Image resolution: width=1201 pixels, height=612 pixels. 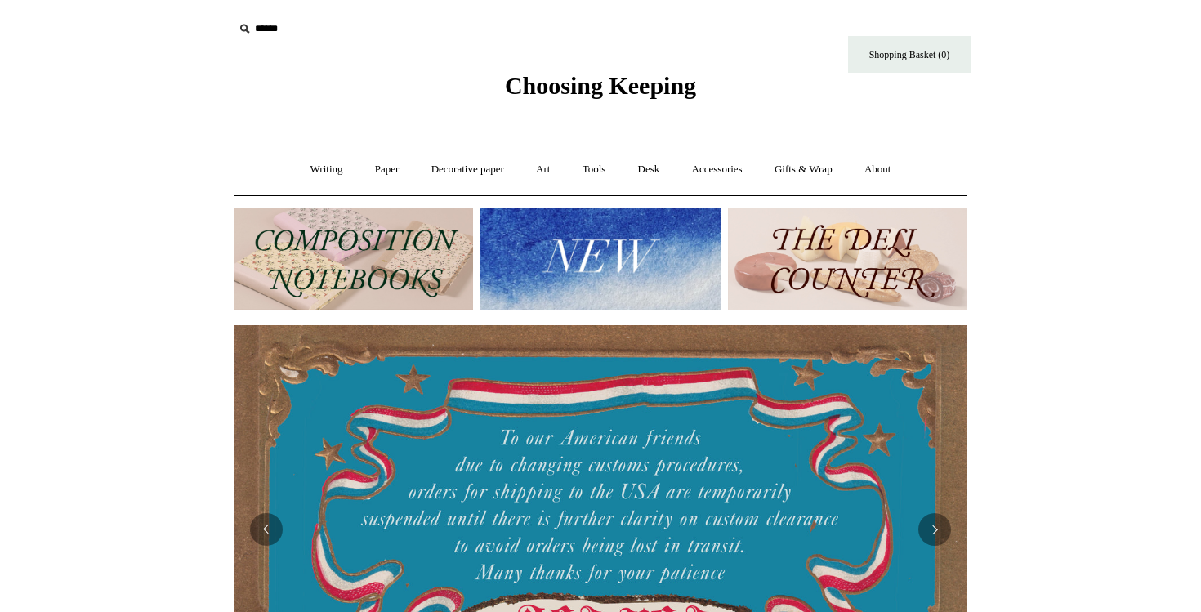 What do you see at coordinates (935, 530) in the screenshot?
I see `button: Next` at bounding box center [935, 530].